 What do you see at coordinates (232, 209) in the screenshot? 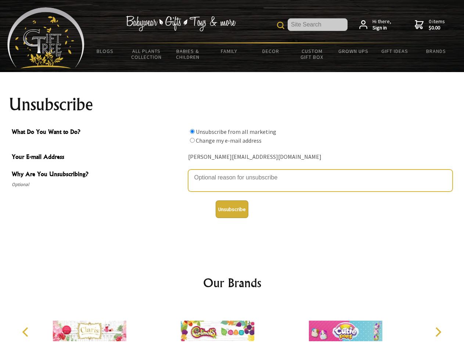
I see `button: Unsubscribe` at bounding box center [232, 209].